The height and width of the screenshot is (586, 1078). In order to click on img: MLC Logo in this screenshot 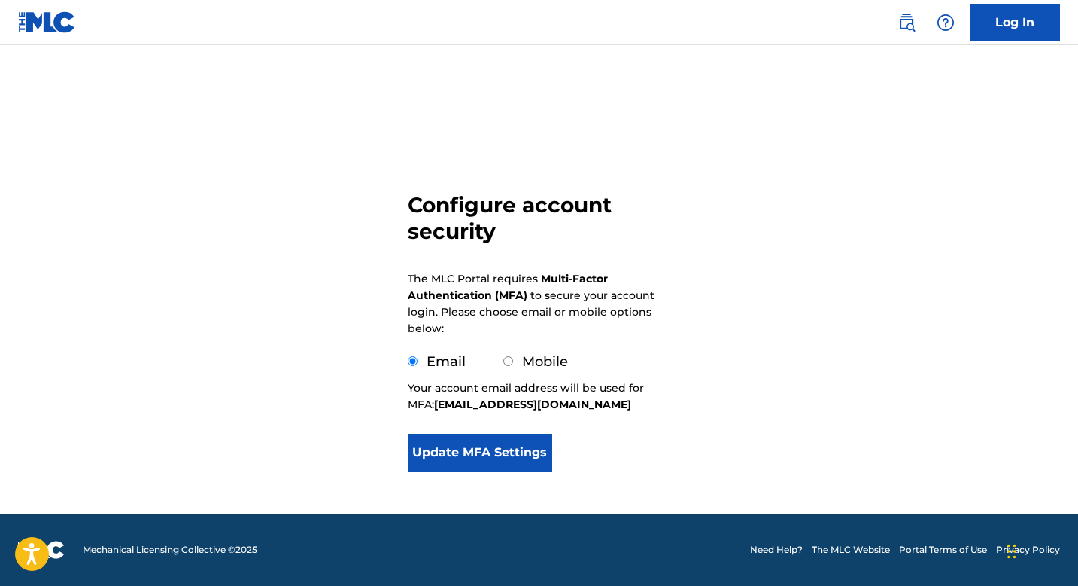, I will do `click(47, 22)`.